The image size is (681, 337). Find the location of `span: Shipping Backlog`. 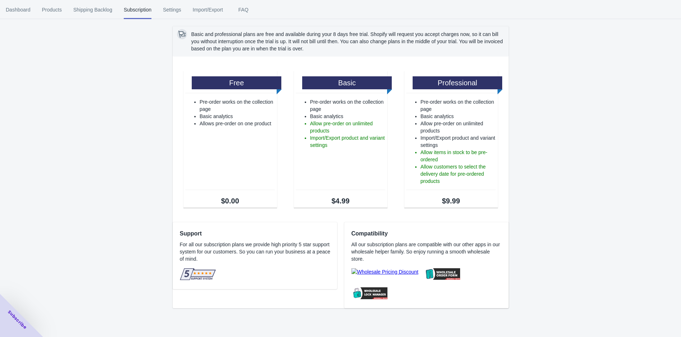

span: Shipping Backlog is located at coordinates (93, 10).